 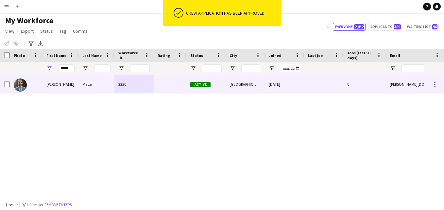 I want to click on button: Applicants389, so click(x=385, y=27).